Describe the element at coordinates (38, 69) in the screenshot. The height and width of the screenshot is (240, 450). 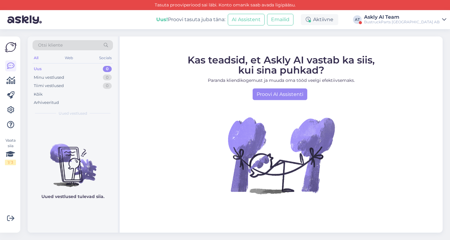
I see `div: Uus` at that location.